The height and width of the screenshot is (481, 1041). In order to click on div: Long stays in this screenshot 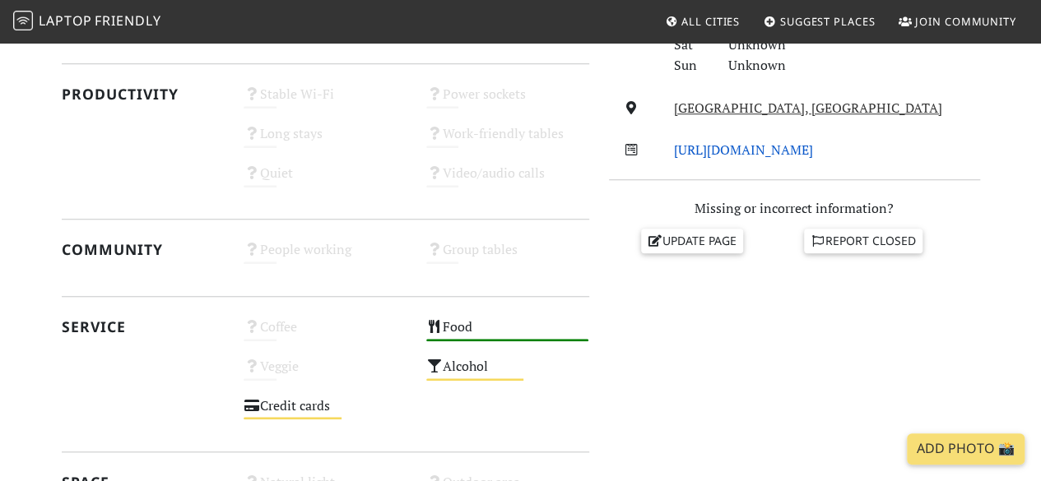, I will do `click(325, 142)`.